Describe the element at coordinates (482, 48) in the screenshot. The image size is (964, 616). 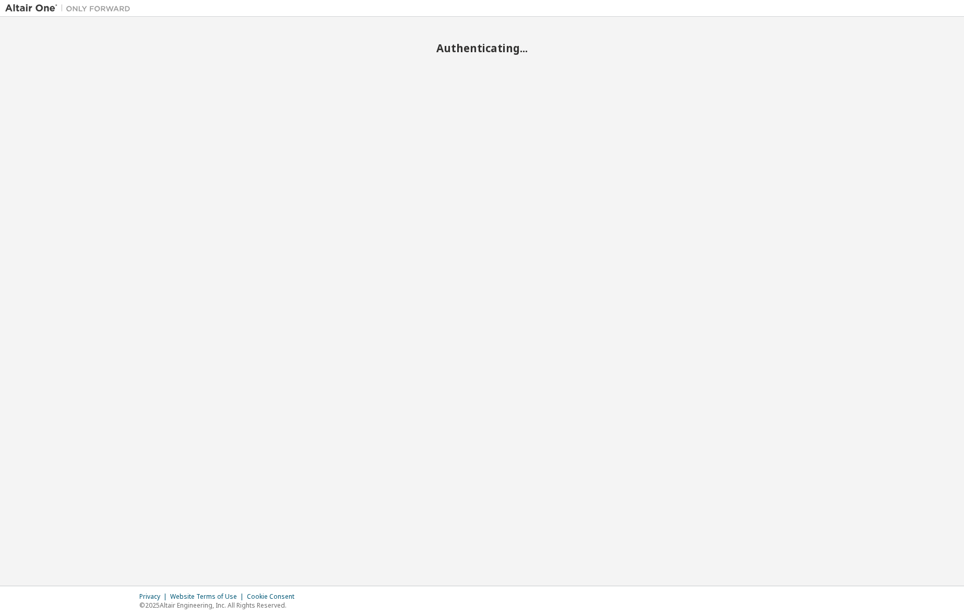
I see `h2: Authenticating...` at that location.